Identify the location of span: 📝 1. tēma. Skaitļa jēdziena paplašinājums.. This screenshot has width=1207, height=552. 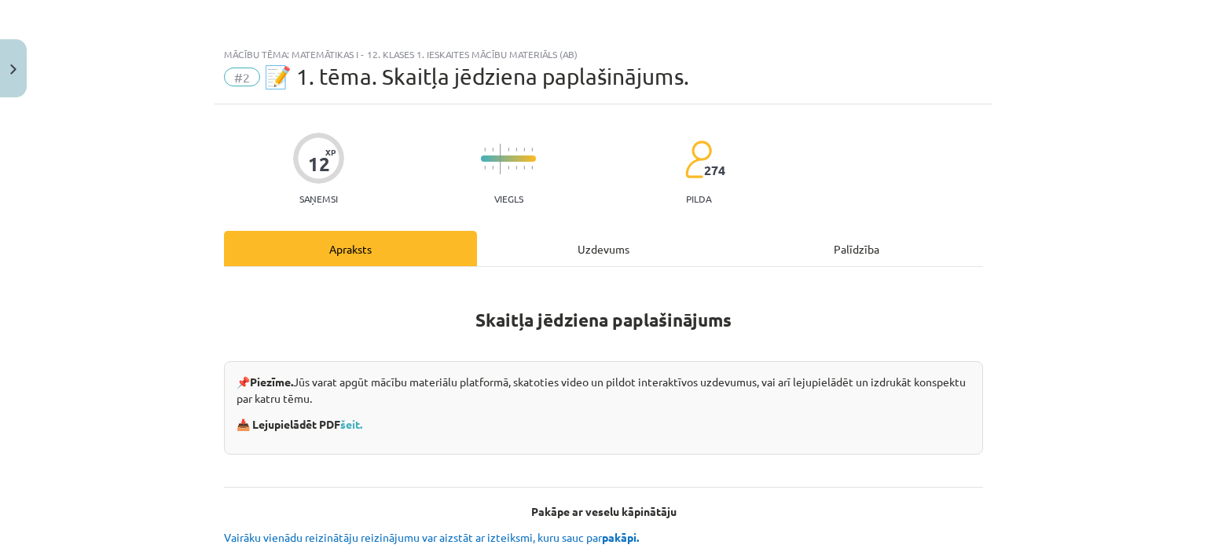
(476, 76).